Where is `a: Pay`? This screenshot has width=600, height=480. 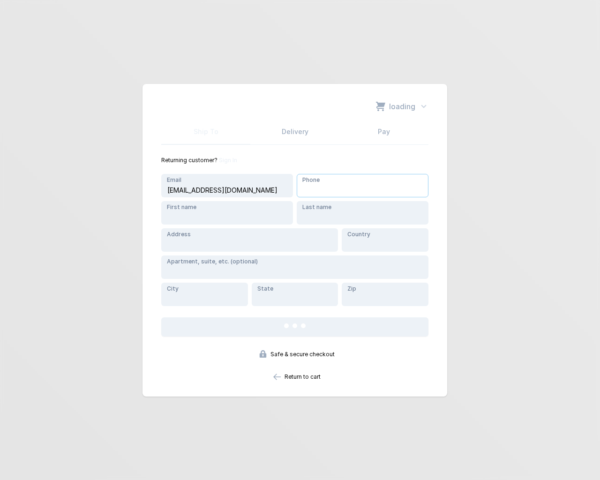
a: Pay is located at coordinates (384, 136).